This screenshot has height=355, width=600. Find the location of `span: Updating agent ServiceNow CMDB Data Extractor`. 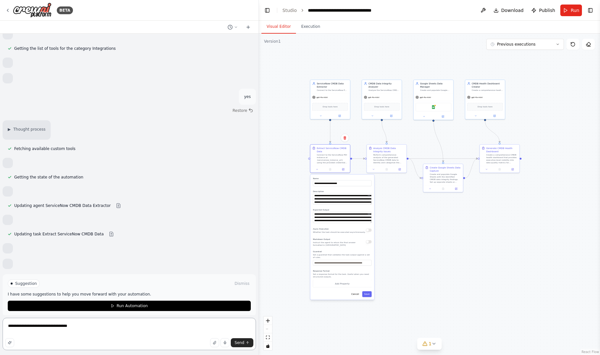

span: Updating agent ServiceNow CMDB Data Extractor is located at coordinates (62, 205).